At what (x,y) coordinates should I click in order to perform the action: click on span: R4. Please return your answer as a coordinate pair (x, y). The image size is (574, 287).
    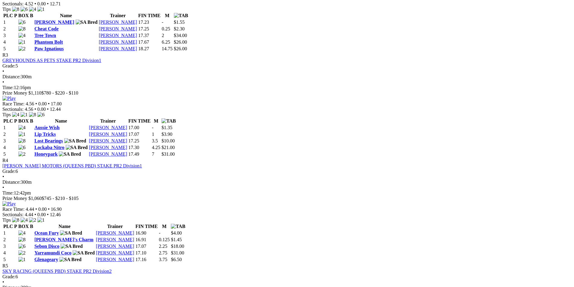
    Looking at the image, I should click on (5, 160).